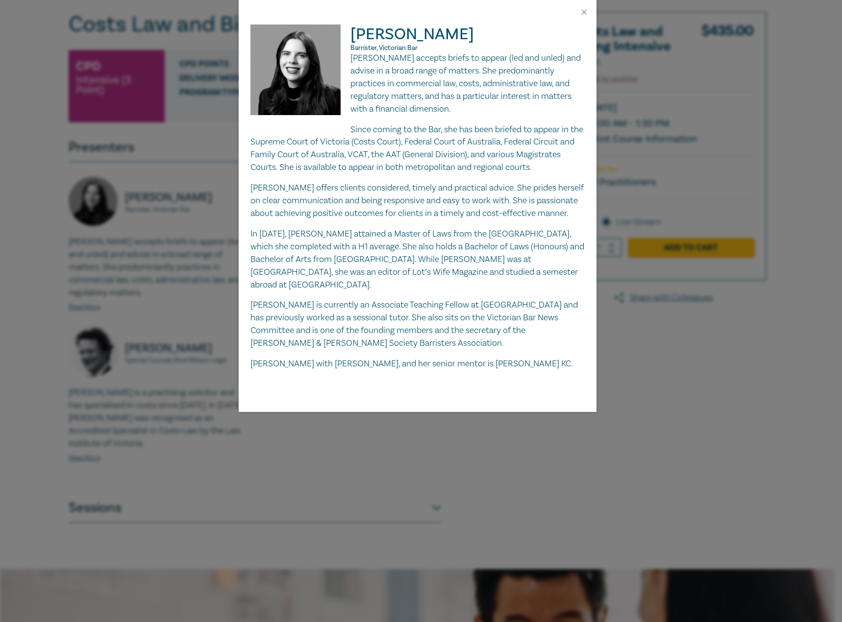  What do you see at coordinates (300, 74) in the screenshot?
I see `img: Annabelle Ballard` at bounding box center [300, 74].